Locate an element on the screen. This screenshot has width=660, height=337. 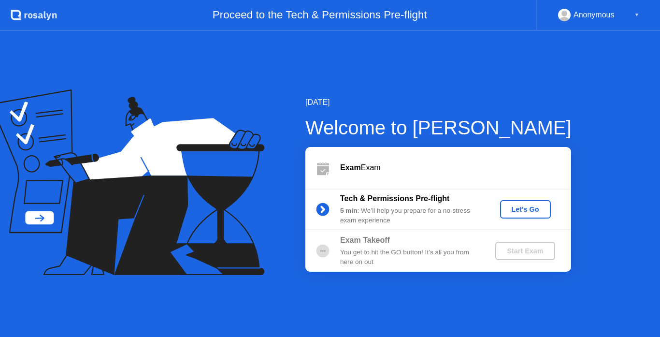
button: Let's Go is located at coordinates (525, 209).